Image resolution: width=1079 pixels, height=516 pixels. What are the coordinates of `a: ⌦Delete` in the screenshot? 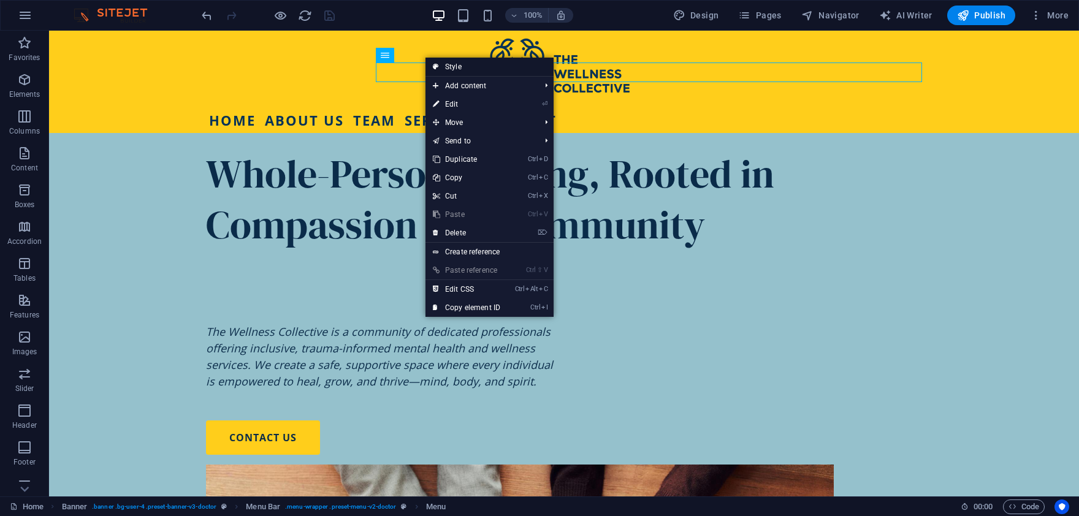 It's located at (466, 233).